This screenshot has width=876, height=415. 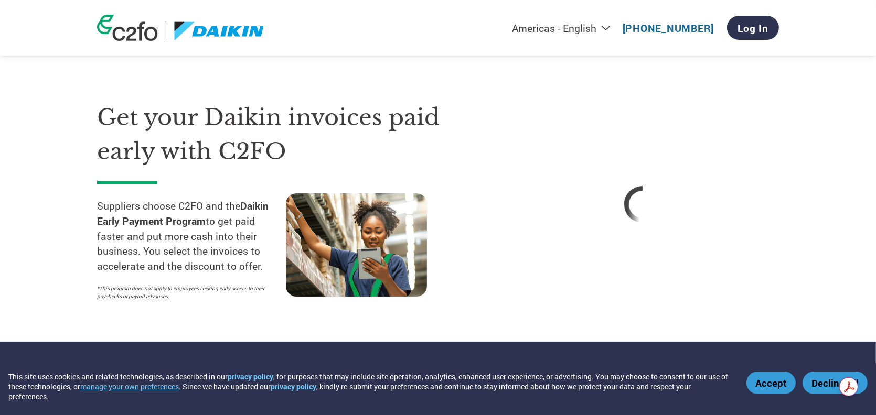 What do you see at coordinates (127, 28) in the screenshot?
I see `img: c2fo logo` at bounding box center [127, 28].